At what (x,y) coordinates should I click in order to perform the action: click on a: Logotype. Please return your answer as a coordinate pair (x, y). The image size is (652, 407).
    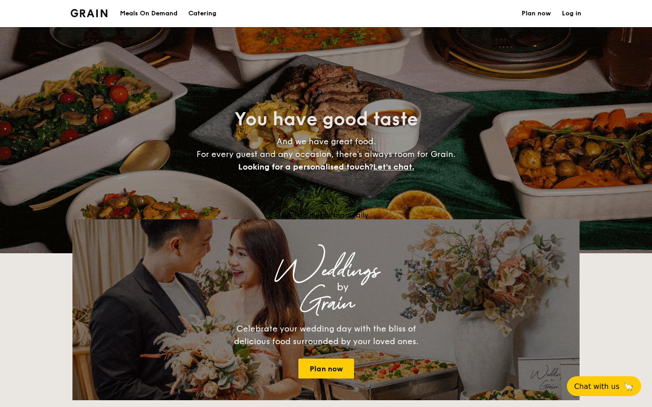
    Looking at the image, I should click on (89, 13).